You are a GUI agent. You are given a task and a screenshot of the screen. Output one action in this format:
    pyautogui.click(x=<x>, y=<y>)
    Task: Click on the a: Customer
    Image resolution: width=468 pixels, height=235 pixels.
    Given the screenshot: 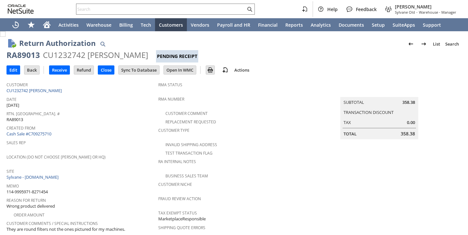 What is the action you would take?
    pyautogui.click(x=17, y=84)
    